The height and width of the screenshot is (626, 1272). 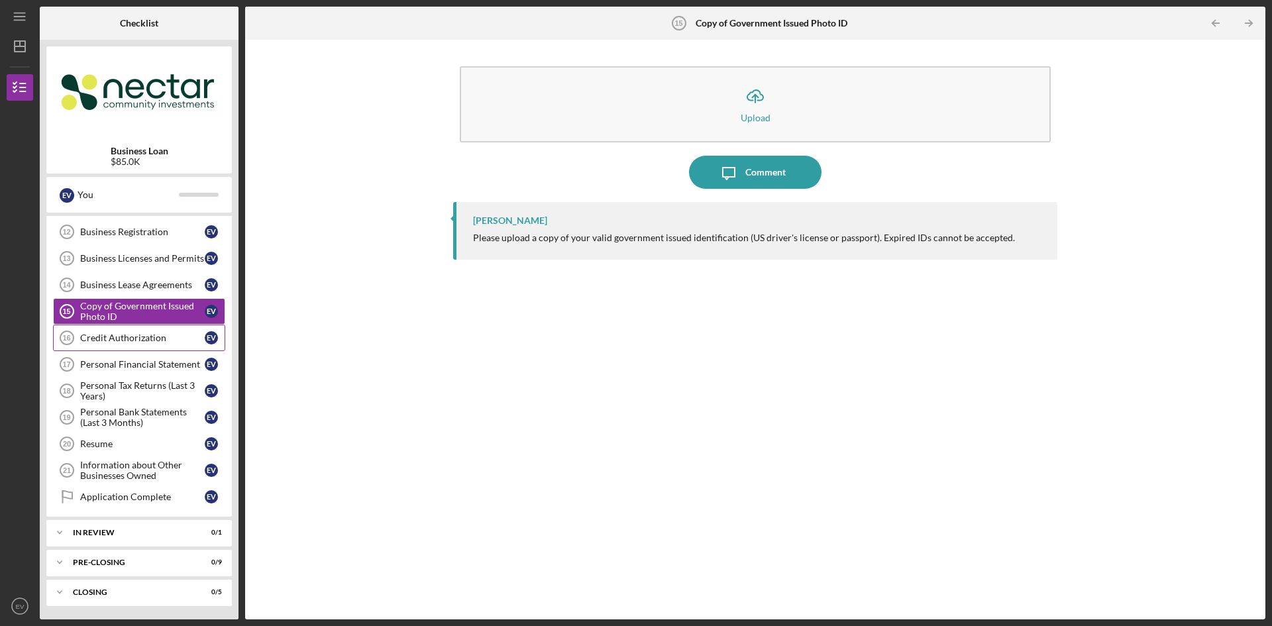 I want to click on a: 21Information about Other Businesses OwnedEV, so click(x=139, y=471).